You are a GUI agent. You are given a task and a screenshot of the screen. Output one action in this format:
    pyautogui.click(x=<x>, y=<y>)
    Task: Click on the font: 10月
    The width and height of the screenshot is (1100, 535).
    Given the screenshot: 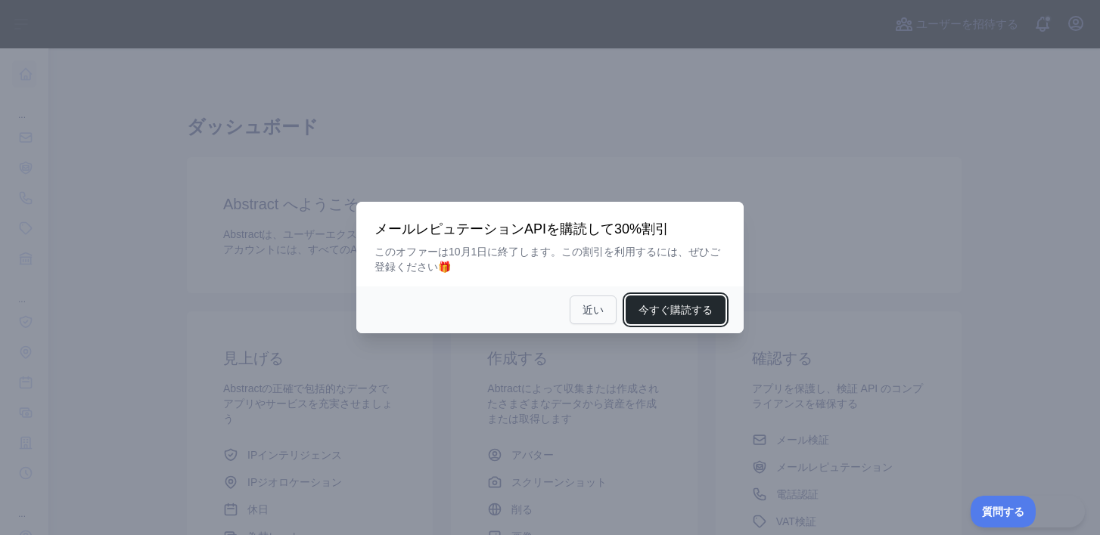 What is the action you would take?
    pyautogui.click(x=460, y=252)
    